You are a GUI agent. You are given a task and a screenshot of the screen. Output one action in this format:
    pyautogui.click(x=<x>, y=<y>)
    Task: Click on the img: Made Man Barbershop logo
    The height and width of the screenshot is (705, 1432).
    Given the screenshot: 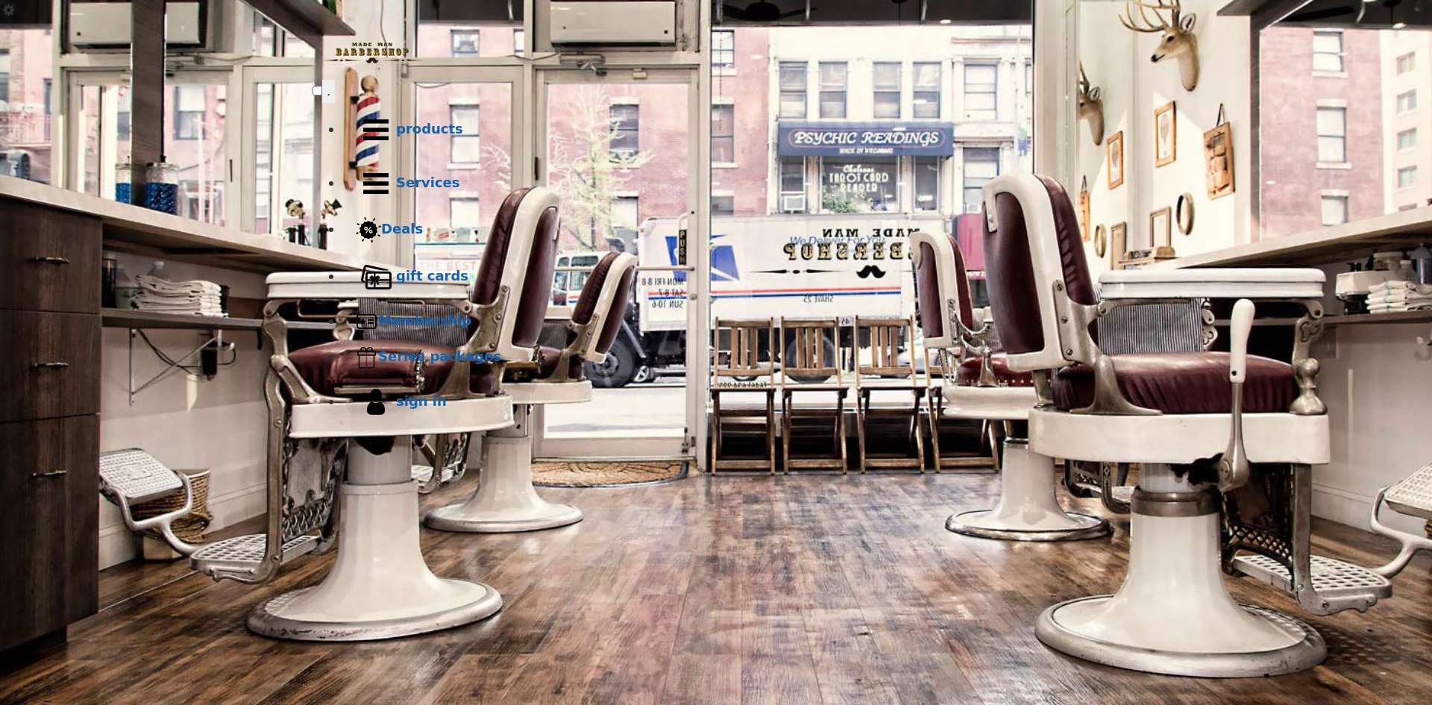 What is the action you would take?
    pyautogui.click(x=372, y=53)
    